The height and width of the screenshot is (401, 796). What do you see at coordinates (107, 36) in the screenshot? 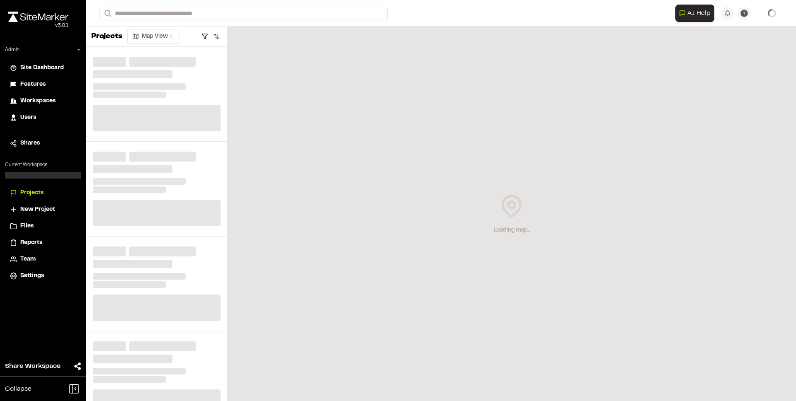
I see `p: Projects` at bounding box center [107, 36].